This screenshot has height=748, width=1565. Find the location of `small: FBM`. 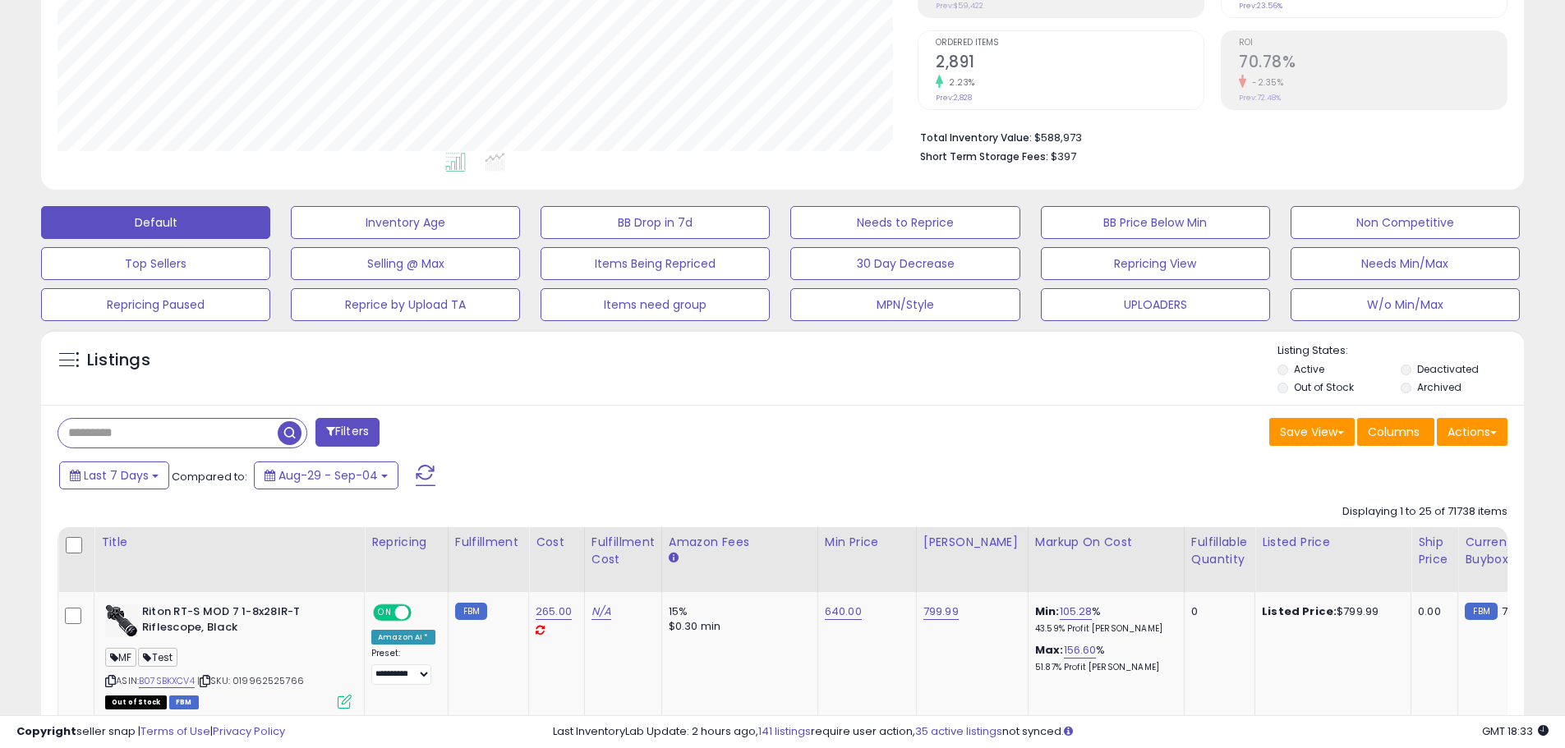

small: FBM is located at coordinates (1480, 611).